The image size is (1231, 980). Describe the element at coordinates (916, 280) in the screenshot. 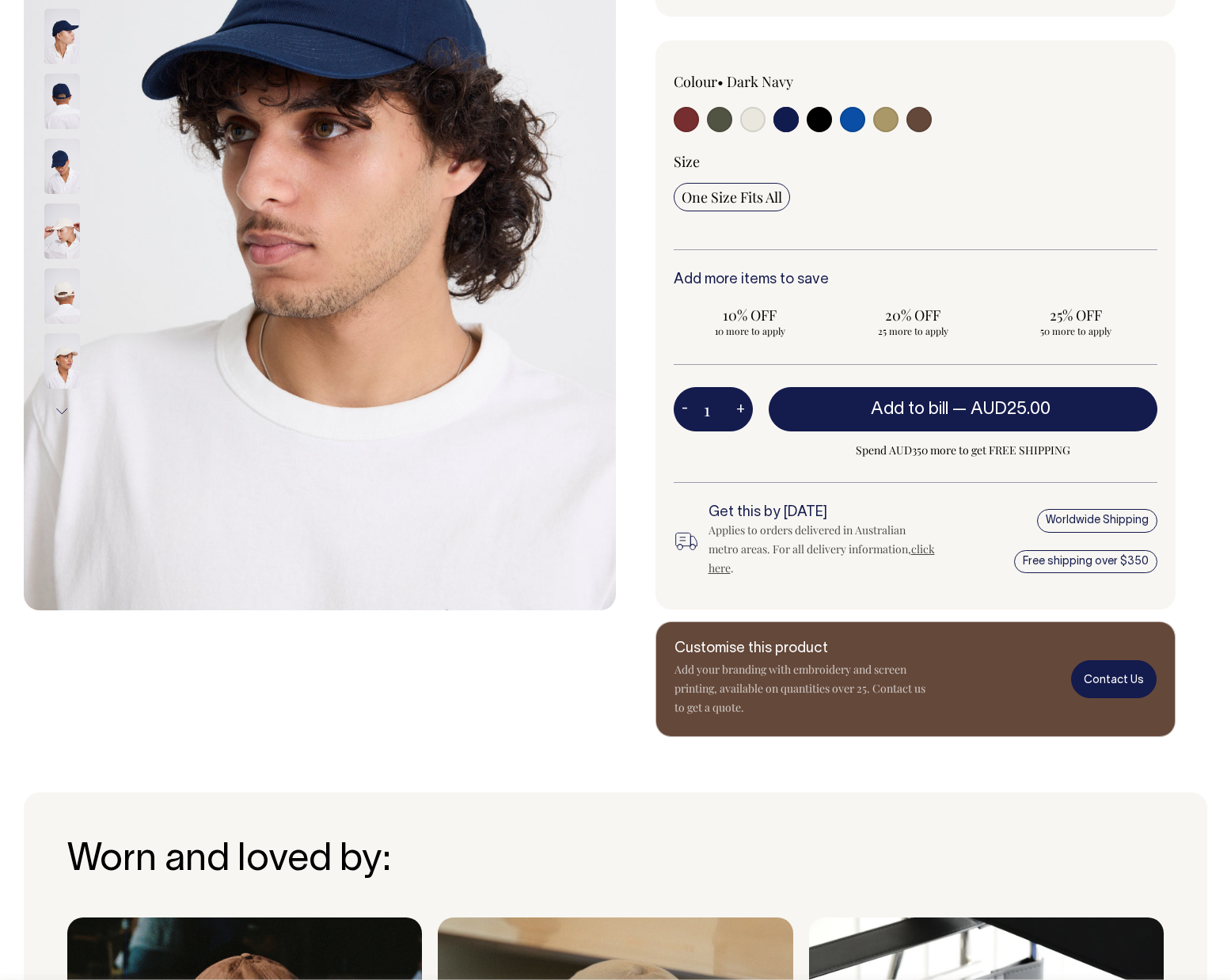

I see `h6: Add more items to save` at that location.